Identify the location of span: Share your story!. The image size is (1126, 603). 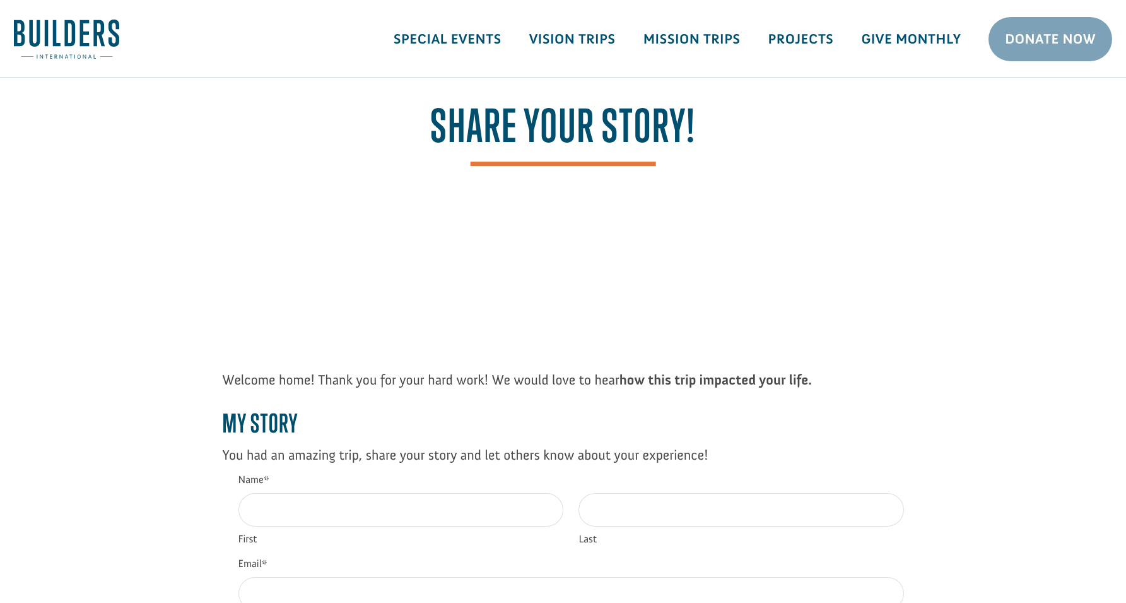
(563, 132).